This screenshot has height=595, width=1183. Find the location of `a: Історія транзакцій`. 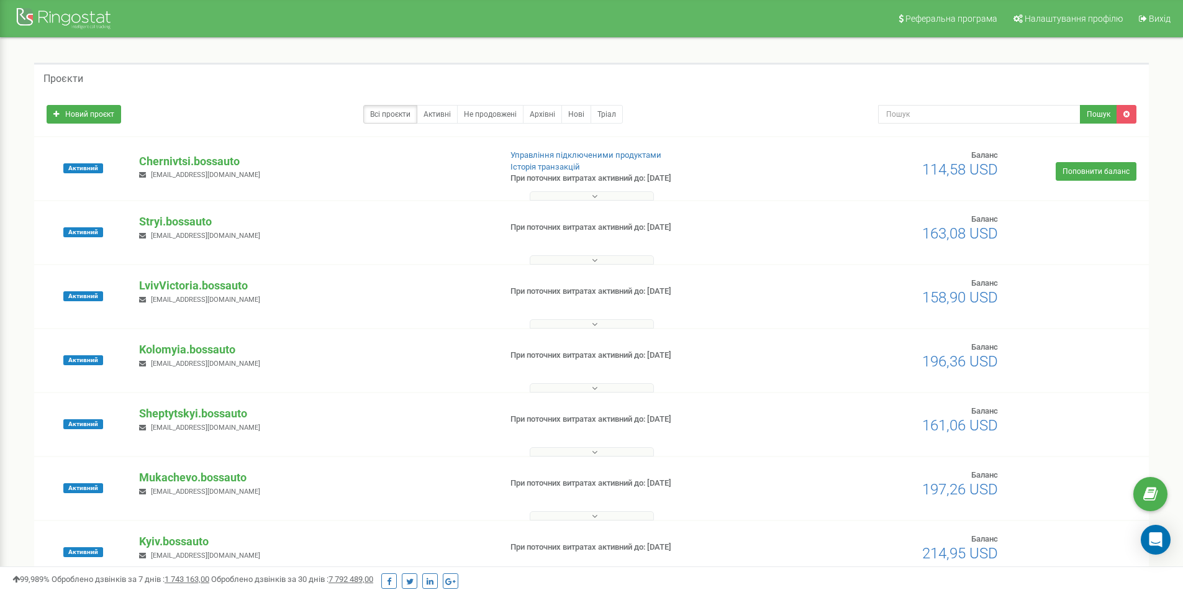

a: Історія транзакцій is located at coordinates (545, 166).